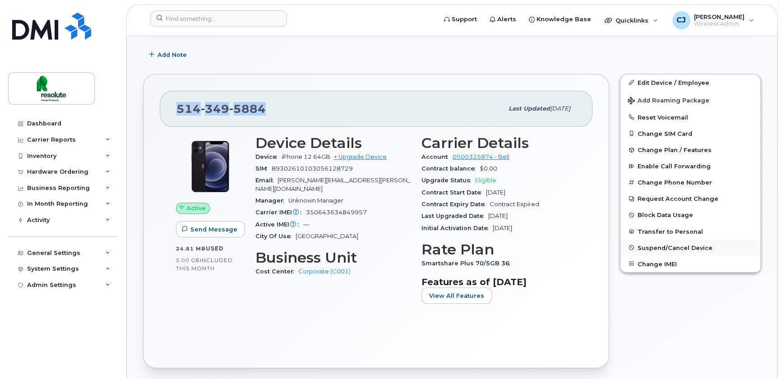  Describe the element at coordinates (488, 168) in the screenshot. I see `span: $0.00` at that location.